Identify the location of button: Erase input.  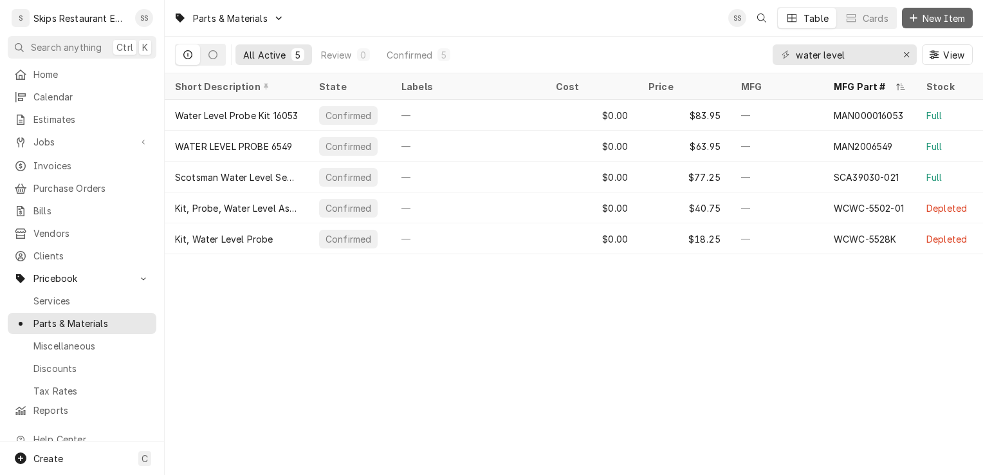
(906, 55).